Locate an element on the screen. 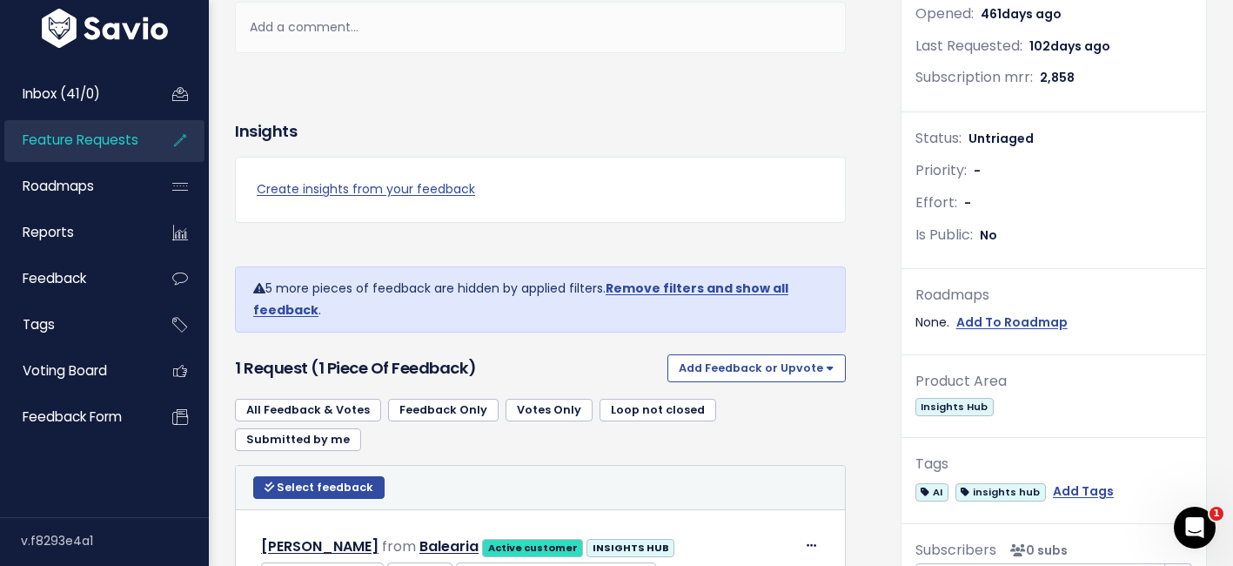 This screenshot has width=1233, height=566. strong: INSIGHTS HUB is located at coordinates (631, 547).